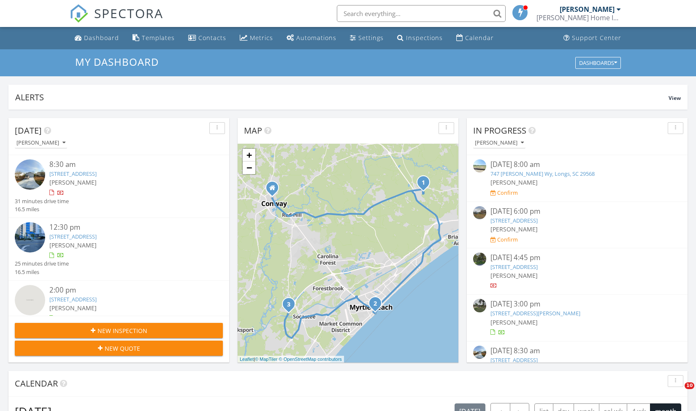 The width and height of the screenshot is (696, 411). Describe the element at coordinates (117, 62) in the screenshot. I see `span: My Dashboard` at that location.